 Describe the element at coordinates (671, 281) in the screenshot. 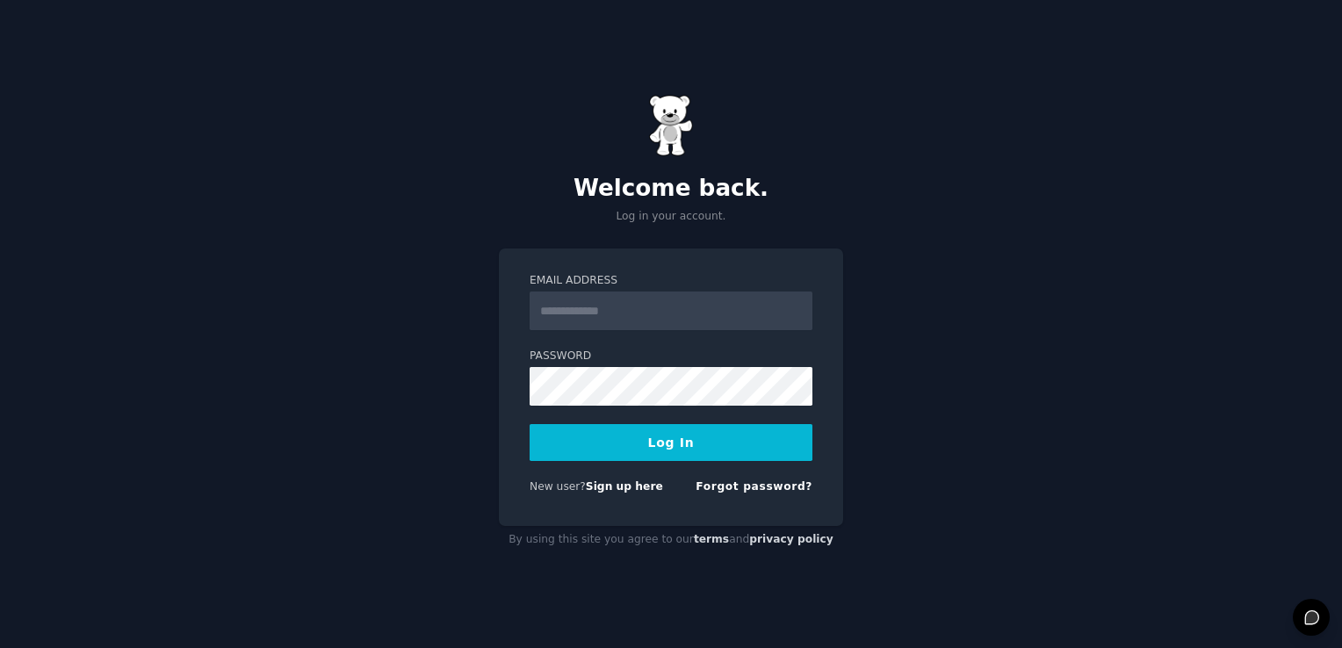

I see `label: Email Address` at that location.